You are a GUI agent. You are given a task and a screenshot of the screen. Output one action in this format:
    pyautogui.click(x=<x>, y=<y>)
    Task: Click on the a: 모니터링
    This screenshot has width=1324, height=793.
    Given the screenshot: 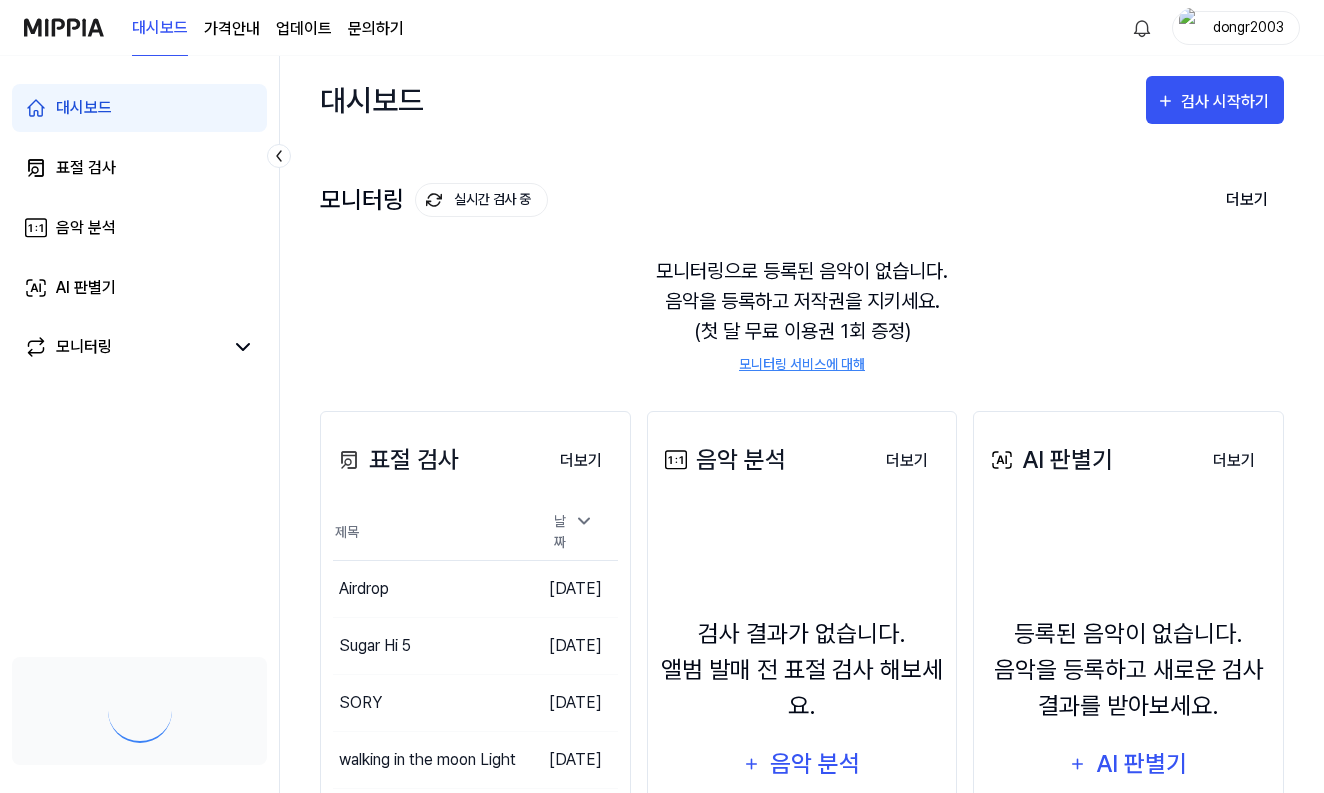 What is the action you would take?
    pyautogui.click(x=123, y=347)
    